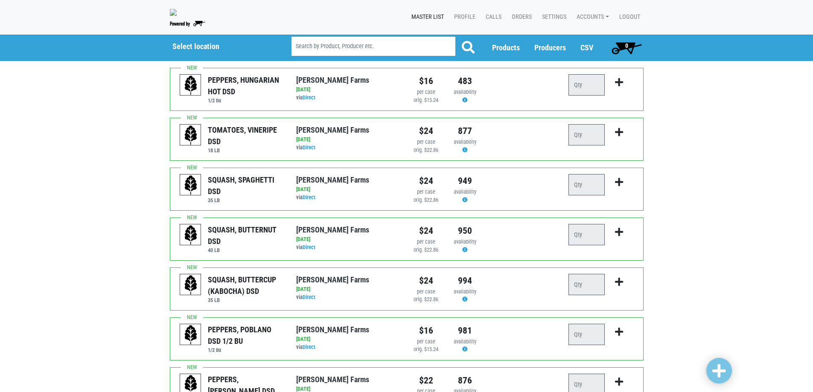 The image size is (813, 392). What do you see at coordinates (628, 17) in the screenshot?
I see `a: Logout` at bounding box center [628, 17].